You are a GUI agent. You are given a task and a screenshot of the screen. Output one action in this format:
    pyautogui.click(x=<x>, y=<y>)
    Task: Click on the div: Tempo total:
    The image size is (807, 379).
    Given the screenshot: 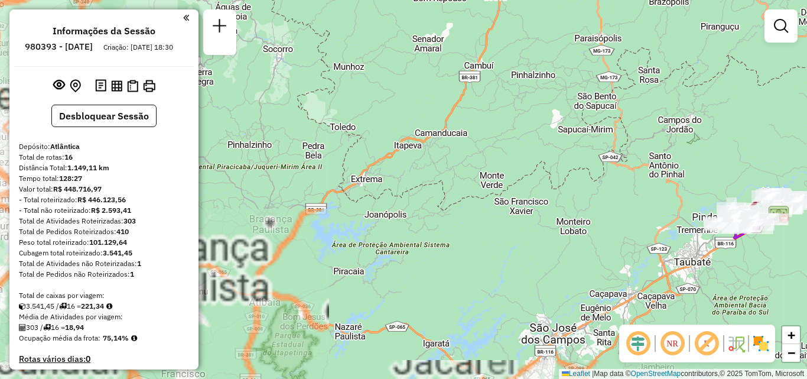 What is the action you would take?
    pyautogui.click(x=104, y=178)
    